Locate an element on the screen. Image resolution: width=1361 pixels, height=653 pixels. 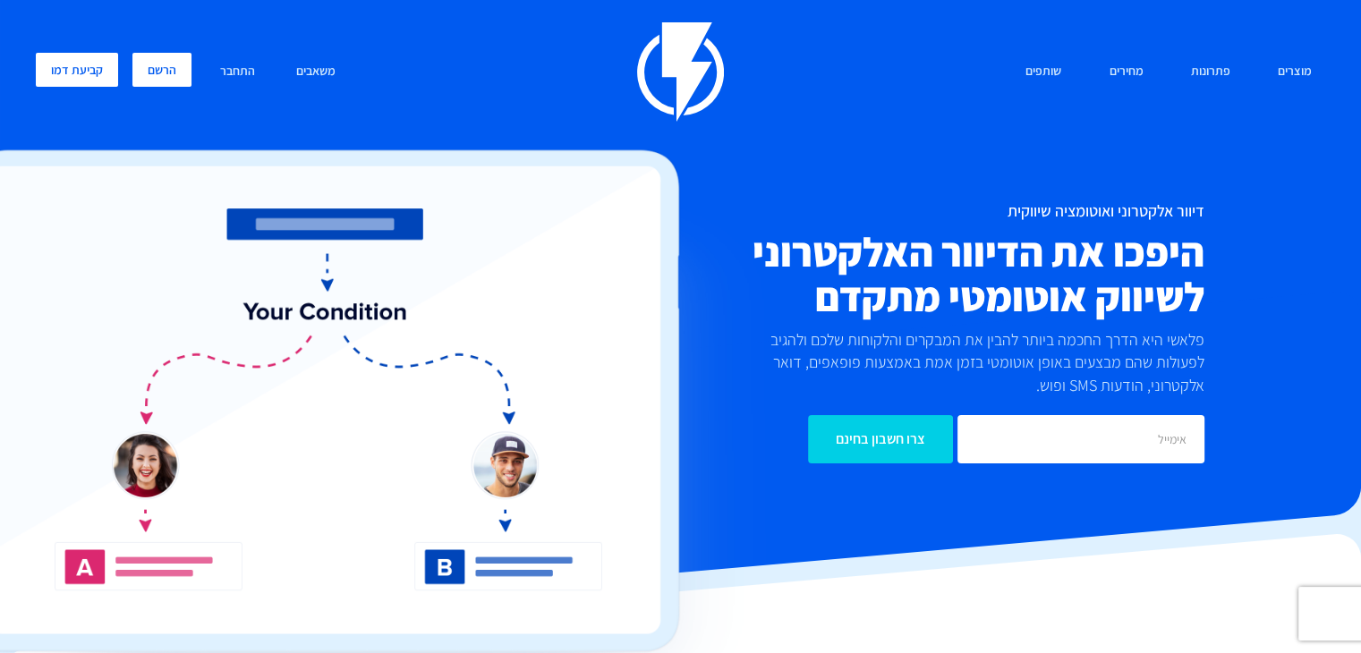
a: פתרונות is located at coordinates (1211, 72).